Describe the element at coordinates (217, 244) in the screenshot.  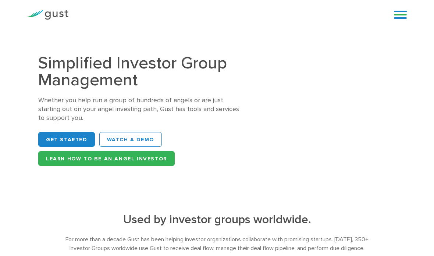
I see `div: For more than a decade Gust has been helping investor organizations collaborate with promising st...` at that location.